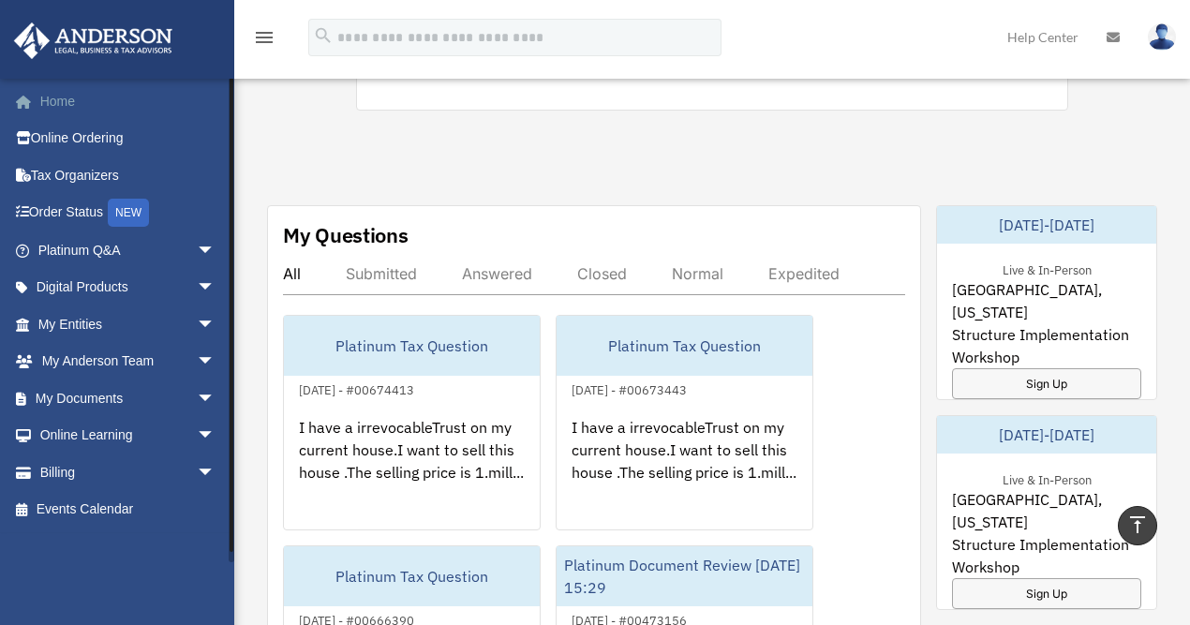  I want to click on a: Home, so click(128, 101).